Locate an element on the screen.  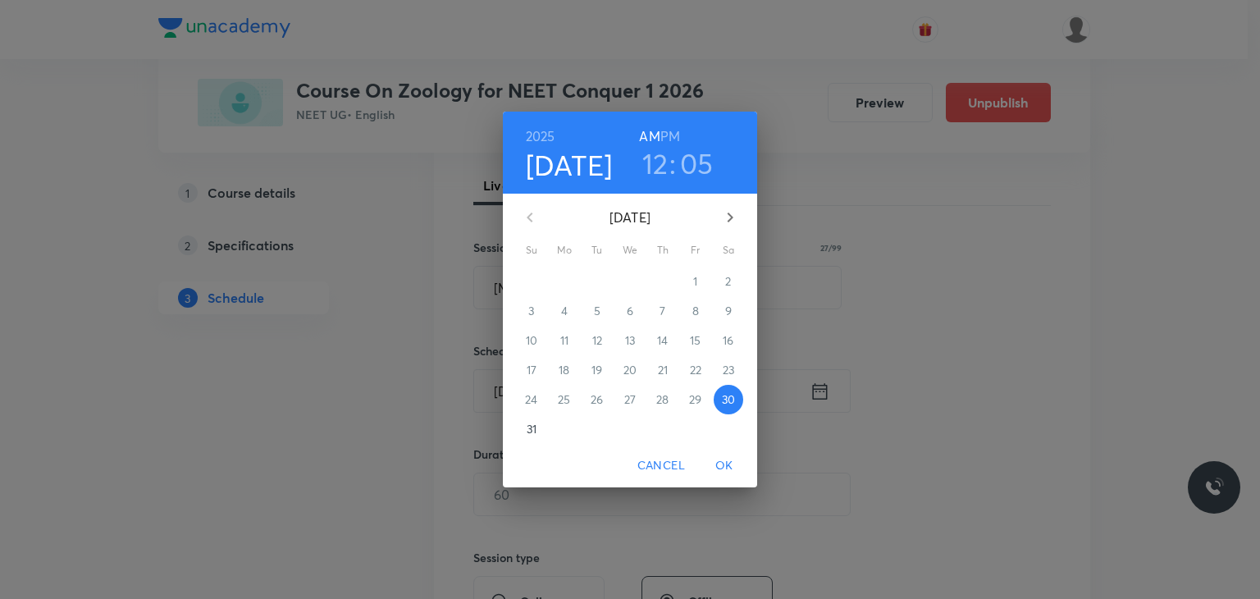
button: AM is located at coordinates (649, 136).